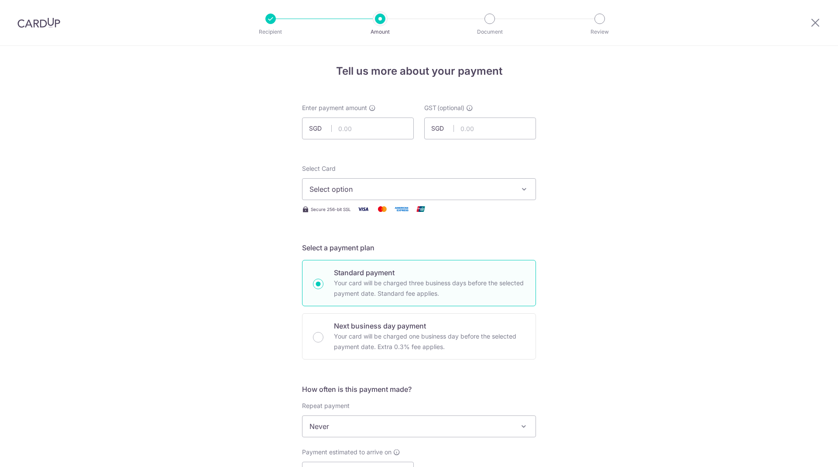 This screenshot has width=838, height=467. Describe the element at coordinates (419, 426) in the screenshot. I see `span: Never` at that location.